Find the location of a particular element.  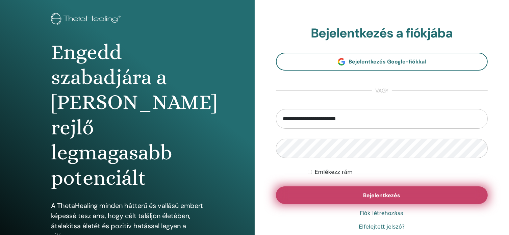

font: vagy is located at coordinates (382, 91).